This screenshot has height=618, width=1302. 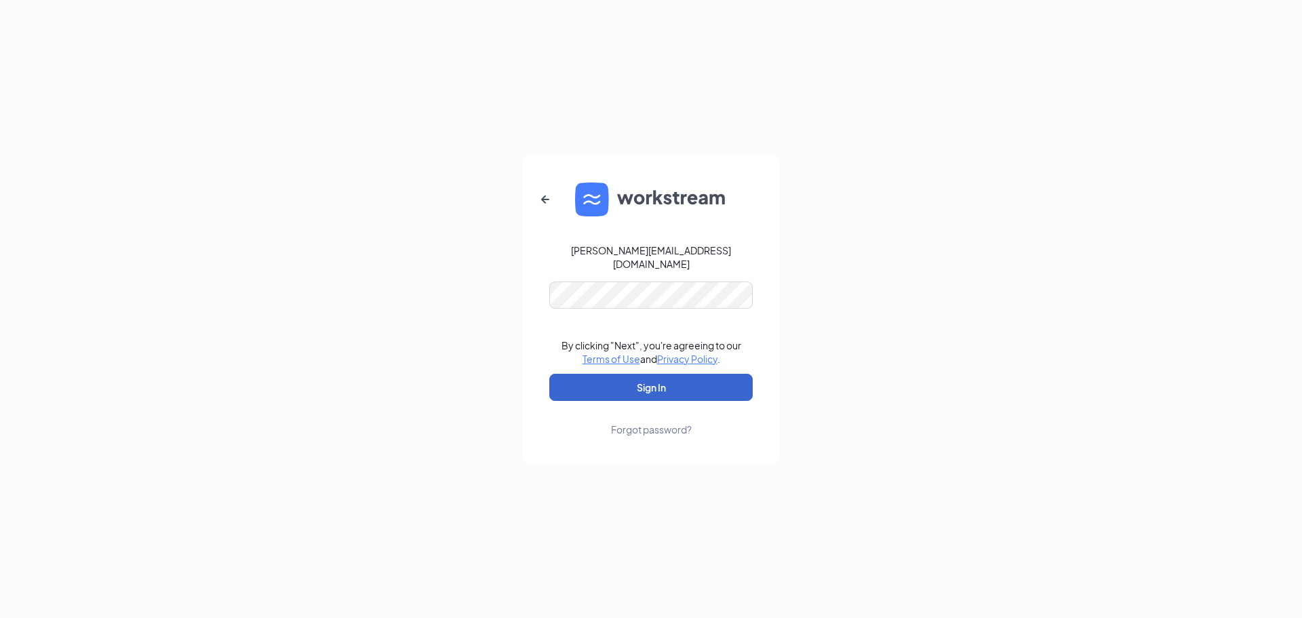 What do you see at coordinates (611, 359) in the screenshot?
I see `a: Terms of Use` at bounding box center [611, 359].